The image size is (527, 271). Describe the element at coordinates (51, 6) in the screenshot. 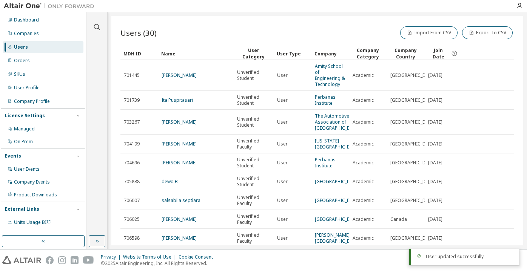

I see `img: Altair One` at that location.